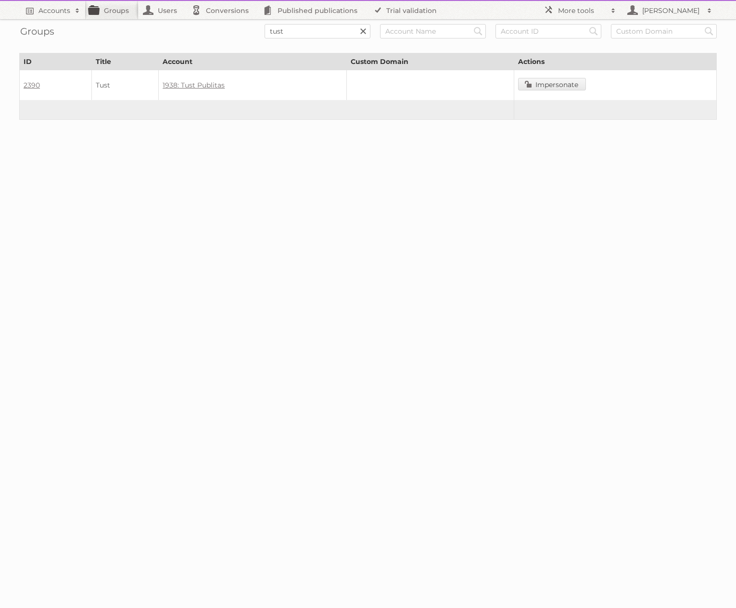 The width and height of the screenshot is (736, 608). What do you see at coordinates (433, 31) in the screenshot?
I see `input: Account Name` at bounding box center [433, 31].